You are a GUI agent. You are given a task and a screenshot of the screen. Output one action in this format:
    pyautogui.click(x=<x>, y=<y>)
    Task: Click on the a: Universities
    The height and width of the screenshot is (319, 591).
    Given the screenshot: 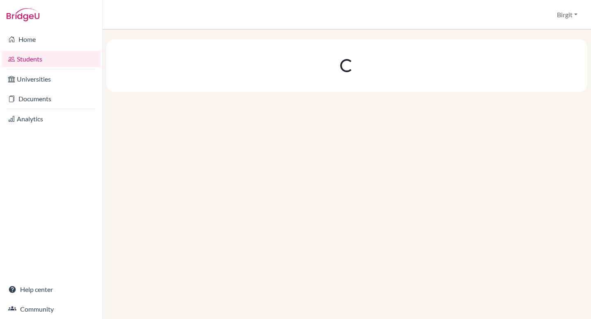 What is the action you would take?
    pyautogui.click(x=51, y=79)
    